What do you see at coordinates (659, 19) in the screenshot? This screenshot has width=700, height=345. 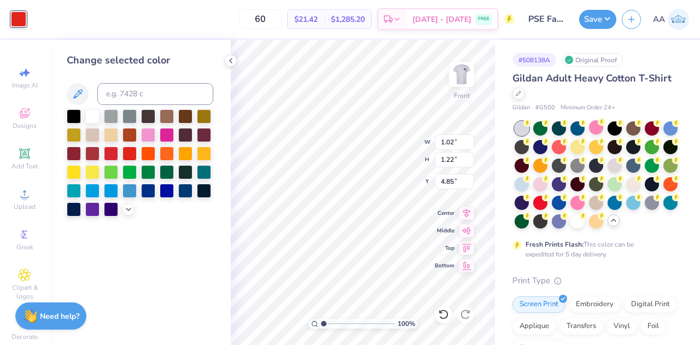 I see `span: AA` at bounding box center [659, 19].